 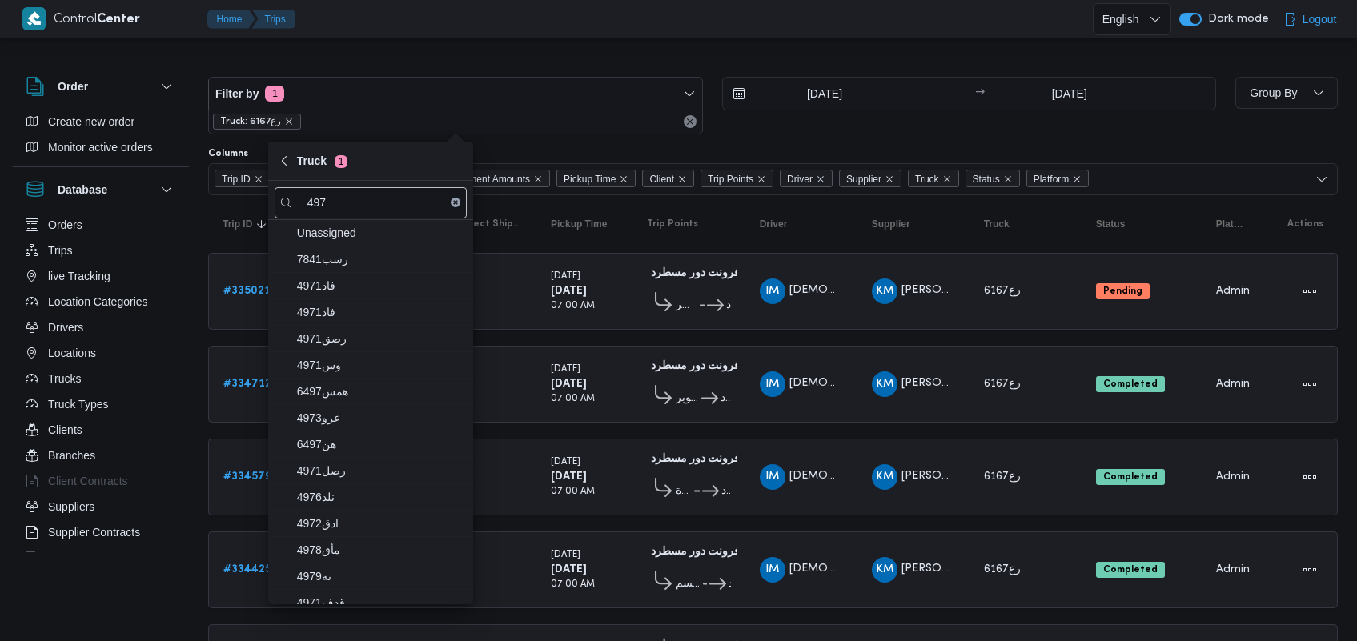 I want to click on button: Create new order, so click(x=101, y=122).